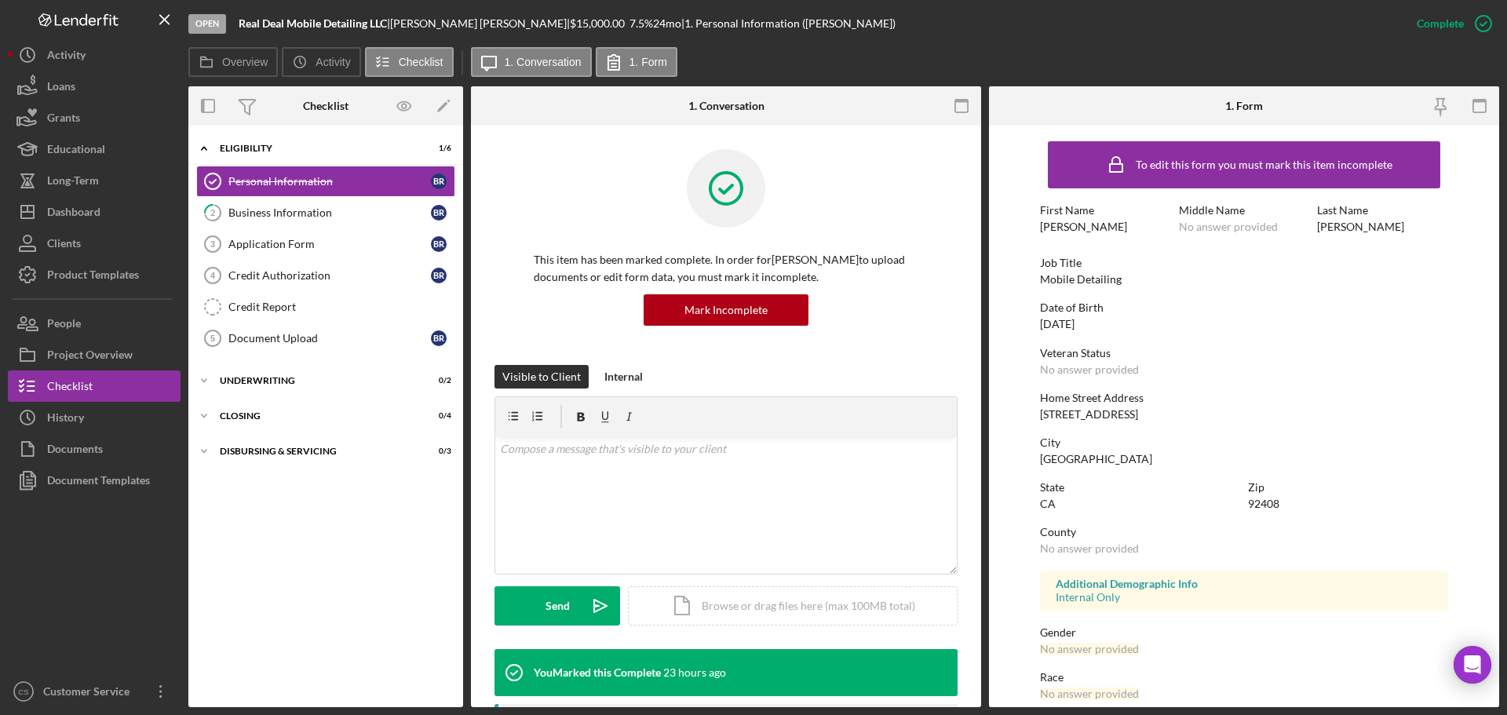 This screenshot has width=1507, height=715. I want to click on div: People, so click(64, 325).